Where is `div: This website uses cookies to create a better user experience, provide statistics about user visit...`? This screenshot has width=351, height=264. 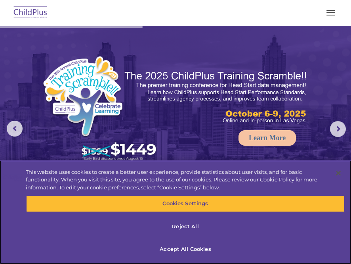
div: This website uses cookies to create a better user experience, provide statistics about user visit... is located at coordinates (176, 180).